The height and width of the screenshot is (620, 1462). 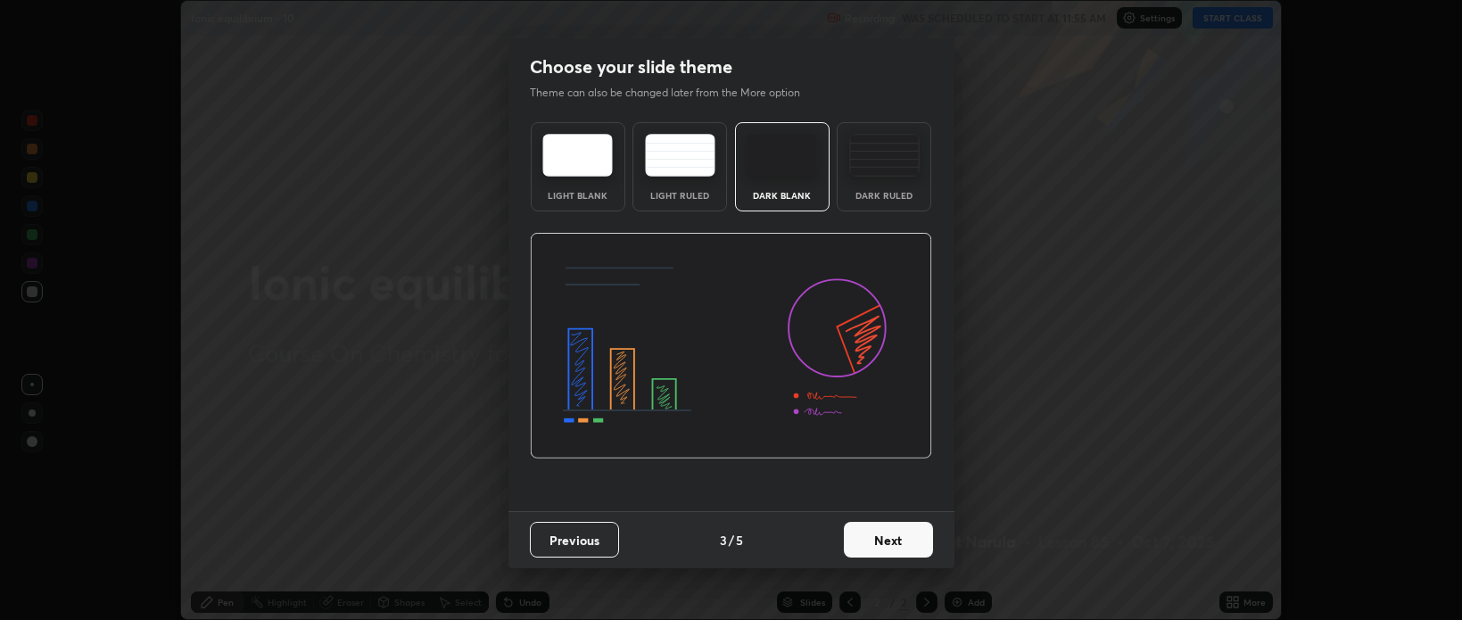 What do you see at coordinates (631, 67) in the screenshot?
I see `h2: Choose your slide theme` at bounding box center [631, 67].